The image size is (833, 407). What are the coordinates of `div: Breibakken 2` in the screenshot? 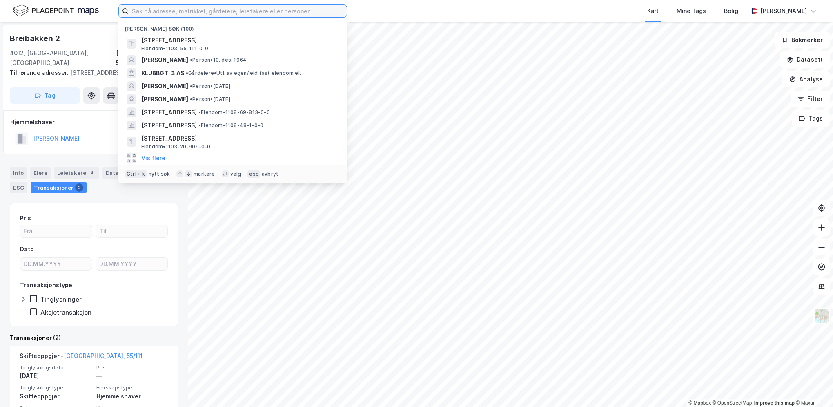 It's located at (36, 38).